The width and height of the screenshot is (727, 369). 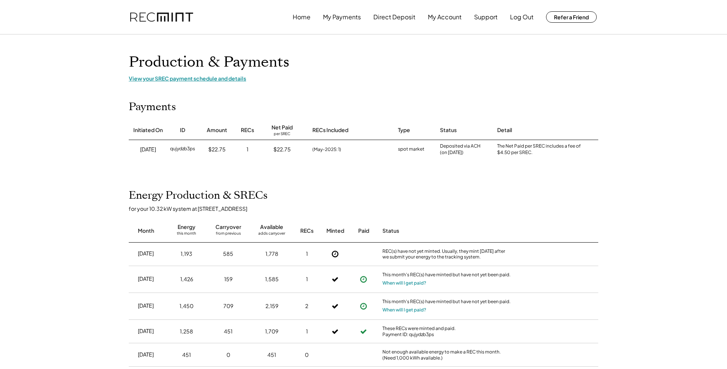 What do you see at coordinates (228, 235) in the screenshot?
I see `div: from previous` at bounding box center [228, 235].